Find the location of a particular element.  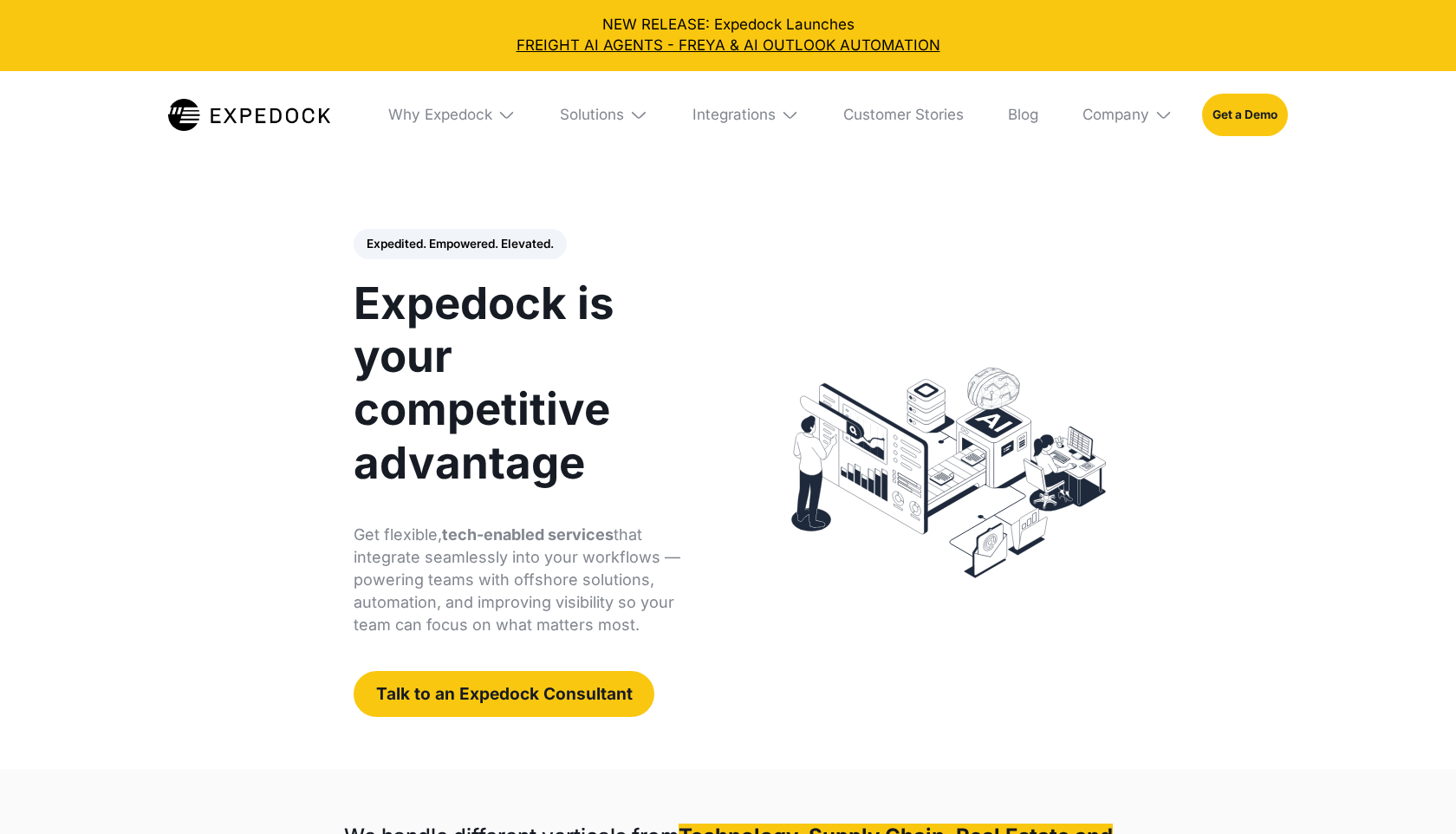

a: Customer Stories is located at coordinates (903, 115).